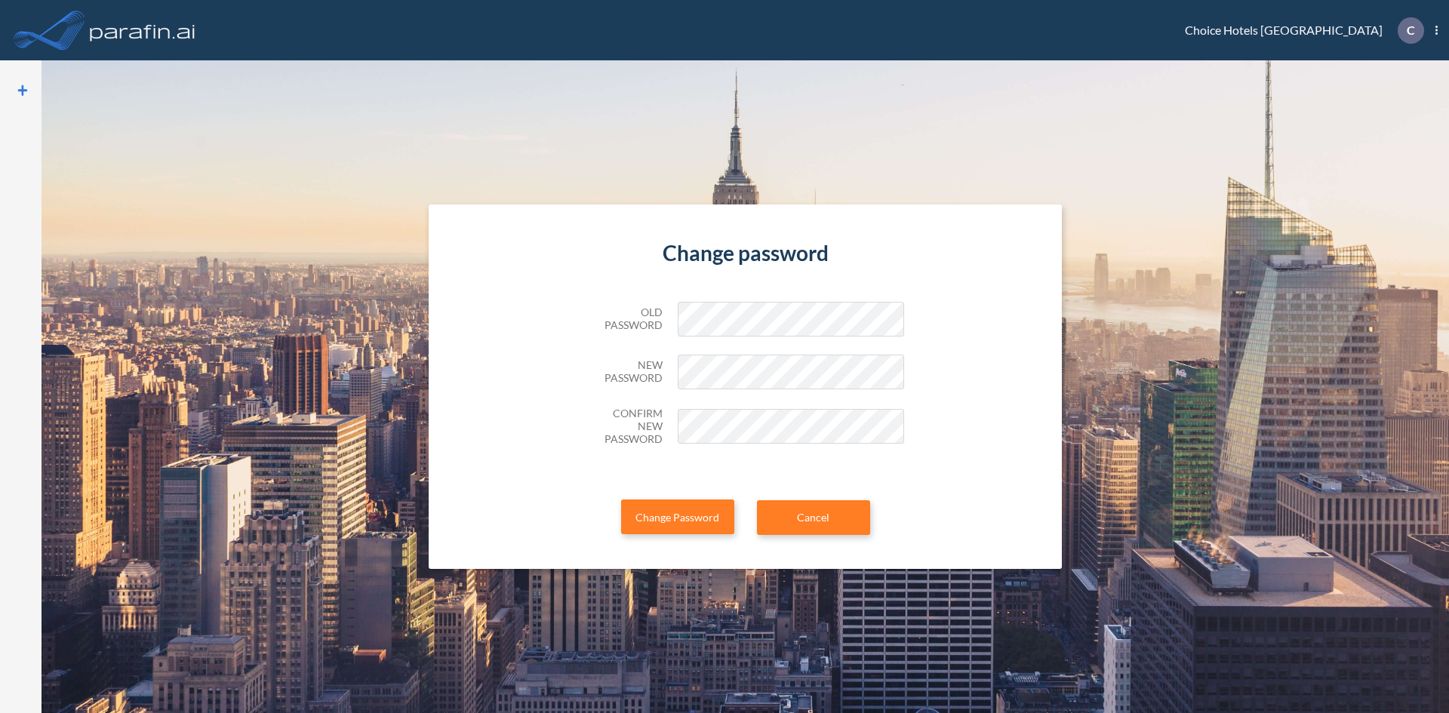 The image size is (1449, 713). What do you see at coordinates (746, 254) in the screenshot?
I see `h4: Change password` at bounding box center [746, 254].